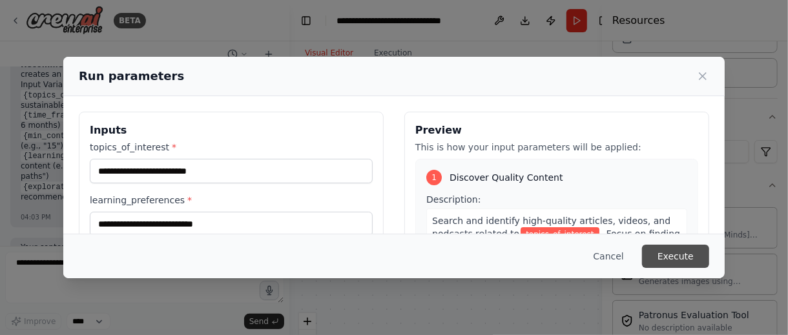 The image size is (788, 335). I want to click on p: This is how your input parameters will be applied:, so click(557, 147).